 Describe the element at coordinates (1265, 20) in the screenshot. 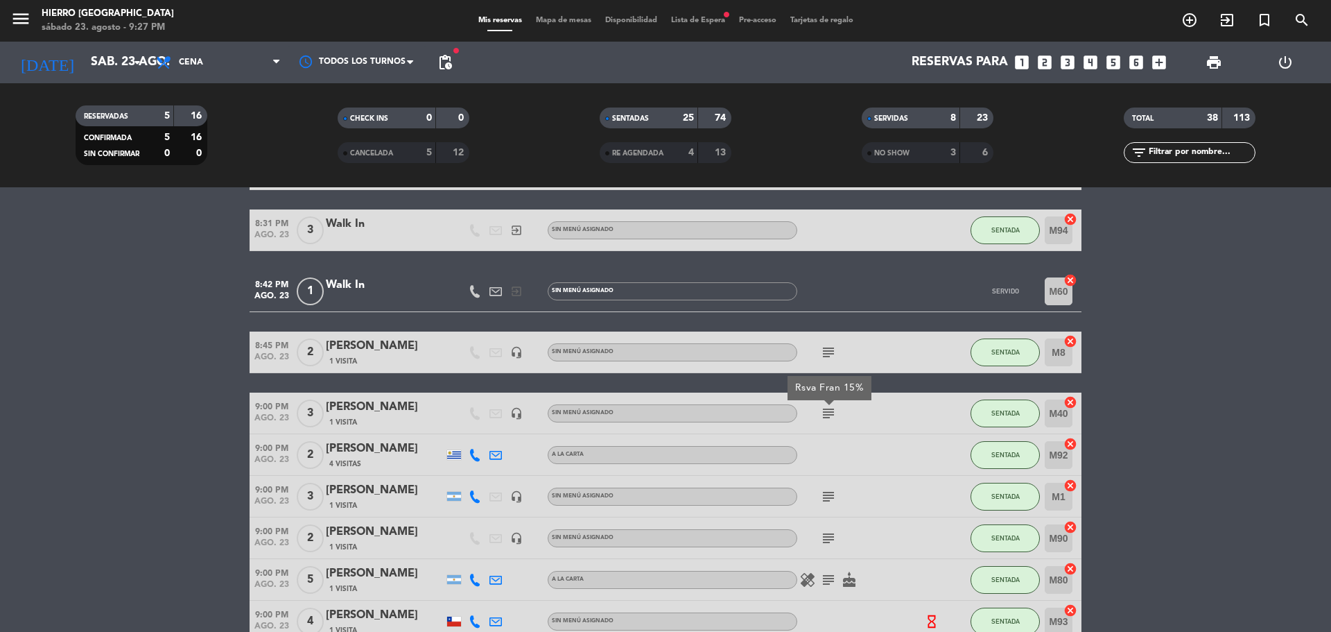

I see `i: turned_in_not` at that location.